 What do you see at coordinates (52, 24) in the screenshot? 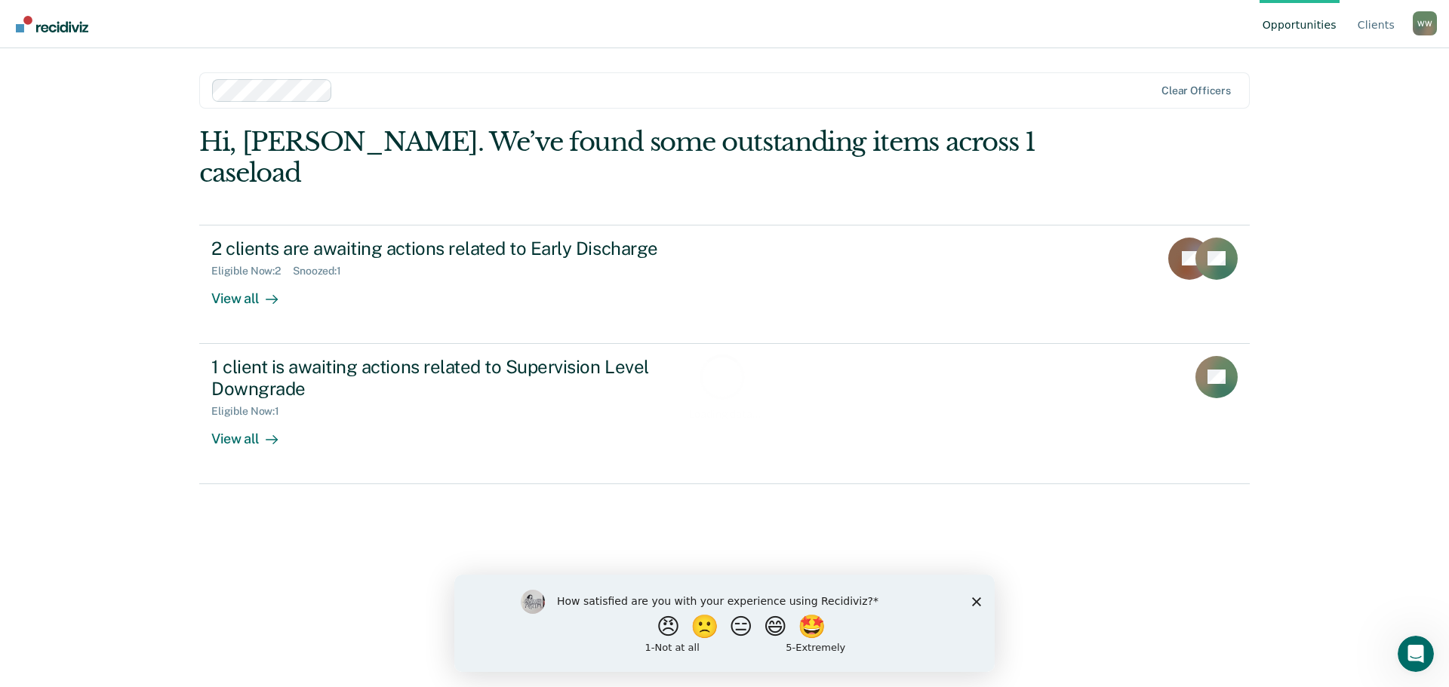
I see `img: Recidiviz` at bounding box center [52, 24].